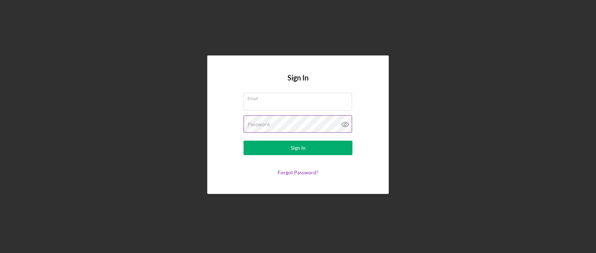 This screenshot has height=253, width=596. Describe the element at coordinates (298, 148) in the screenshot. I see `div: Sign In` at that location.